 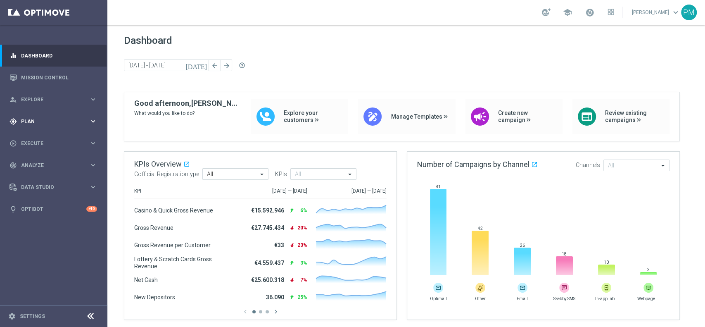 I want to click on a: Mission Control, so click(x=59, y=77).